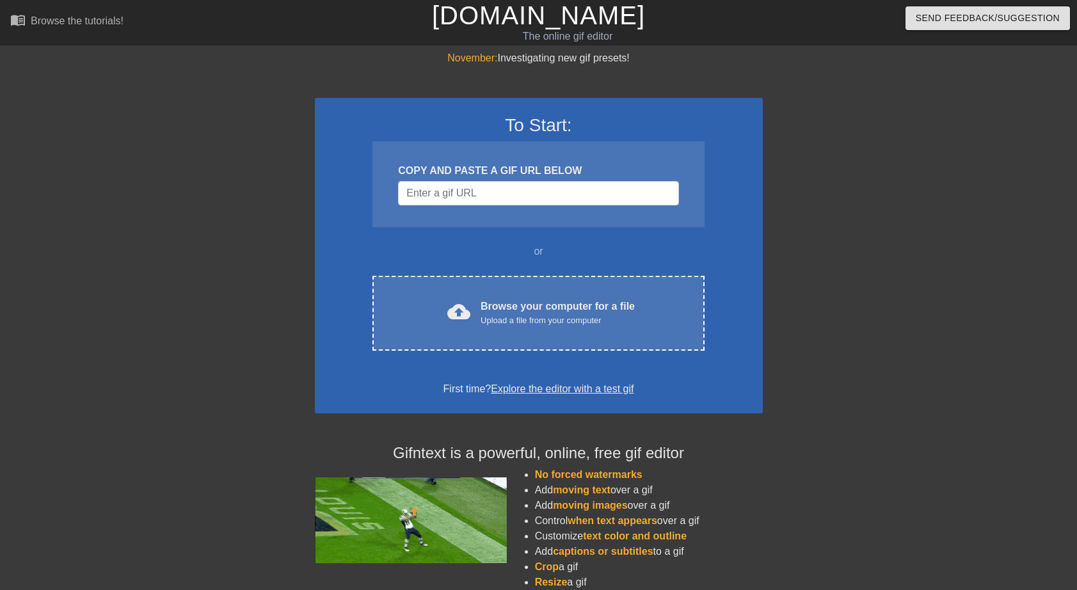 The height and width of the screenshot is (590, 1077). Describe the element at coordinates (635, 535) in the screenshot. I see `span: text color and outline` at that location.